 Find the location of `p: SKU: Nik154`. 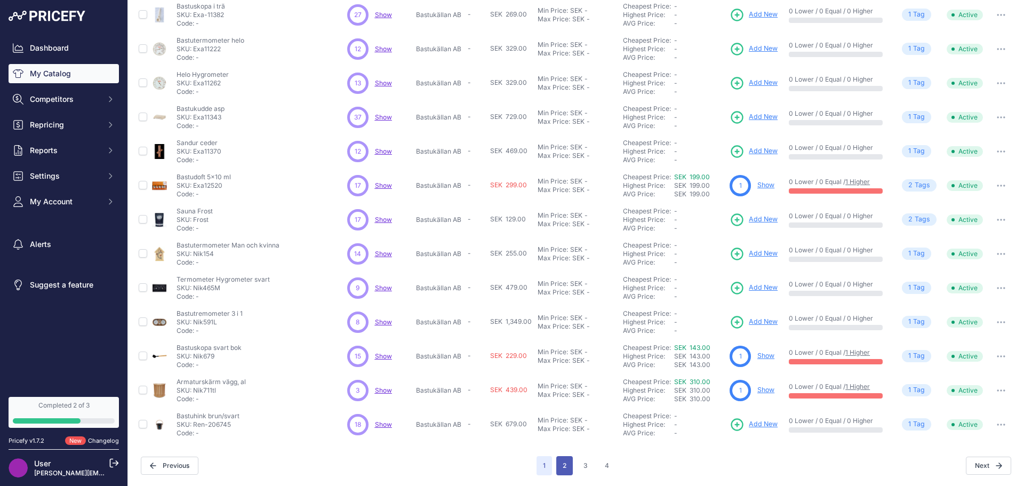

p: SKU: Nik154 is located at coordinates (228, 254).